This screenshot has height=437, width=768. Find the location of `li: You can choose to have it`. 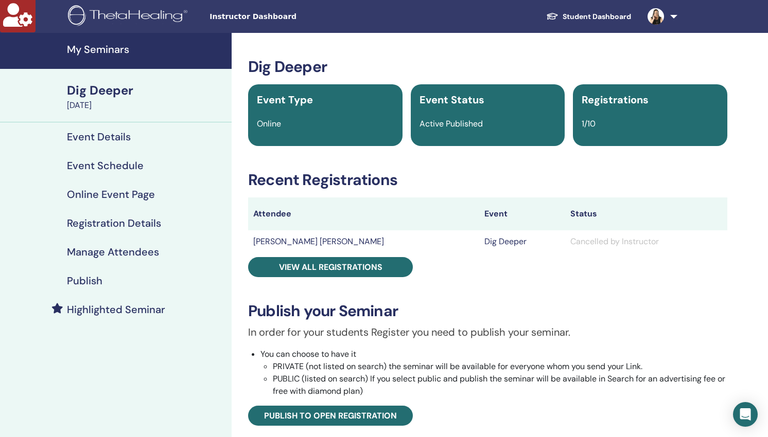

li: You can choose to have it is located at coordinates (494, 373).